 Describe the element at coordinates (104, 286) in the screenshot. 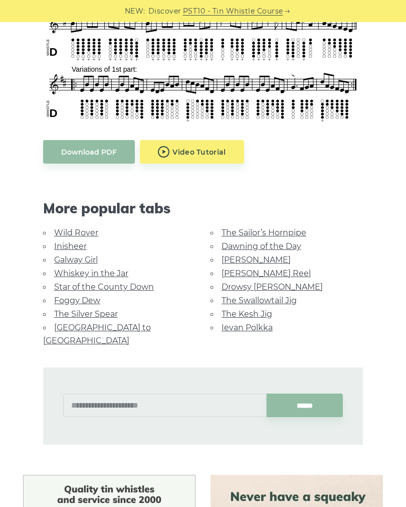

I see `a: Star of the County Down` at that location.